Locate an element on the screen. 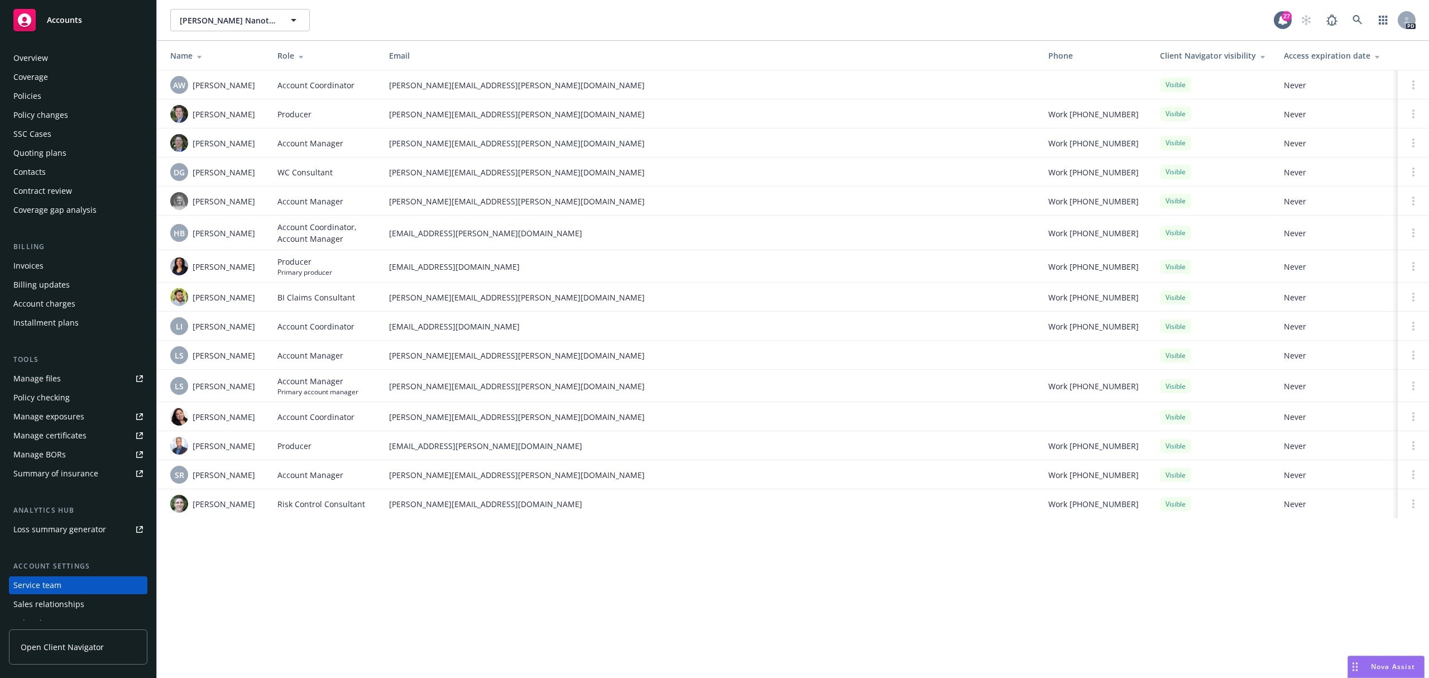 Image resolution: width=1429 pixels, height=678 pixels. span: WC Consultant is located at coordinates (305, 172).